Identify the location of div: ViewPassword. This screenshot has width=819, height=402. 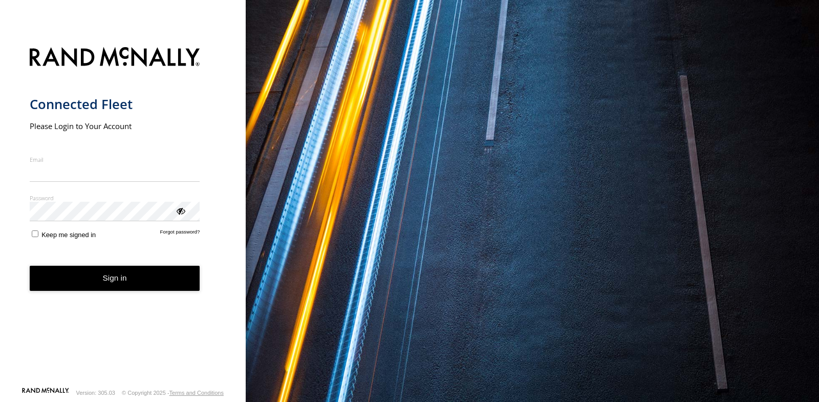
(180, 210).